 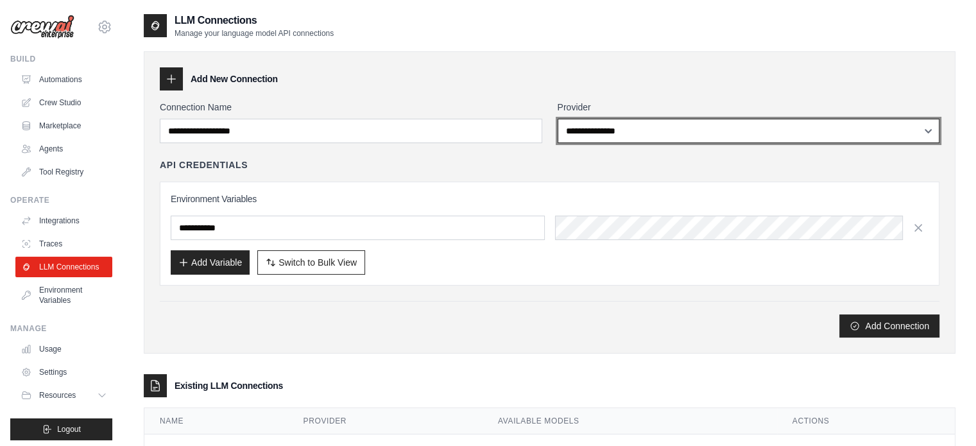 What do you see at coordinates (64, 395) in the screenshot?
I see `button: Resources` at bounding box center [64, 395].